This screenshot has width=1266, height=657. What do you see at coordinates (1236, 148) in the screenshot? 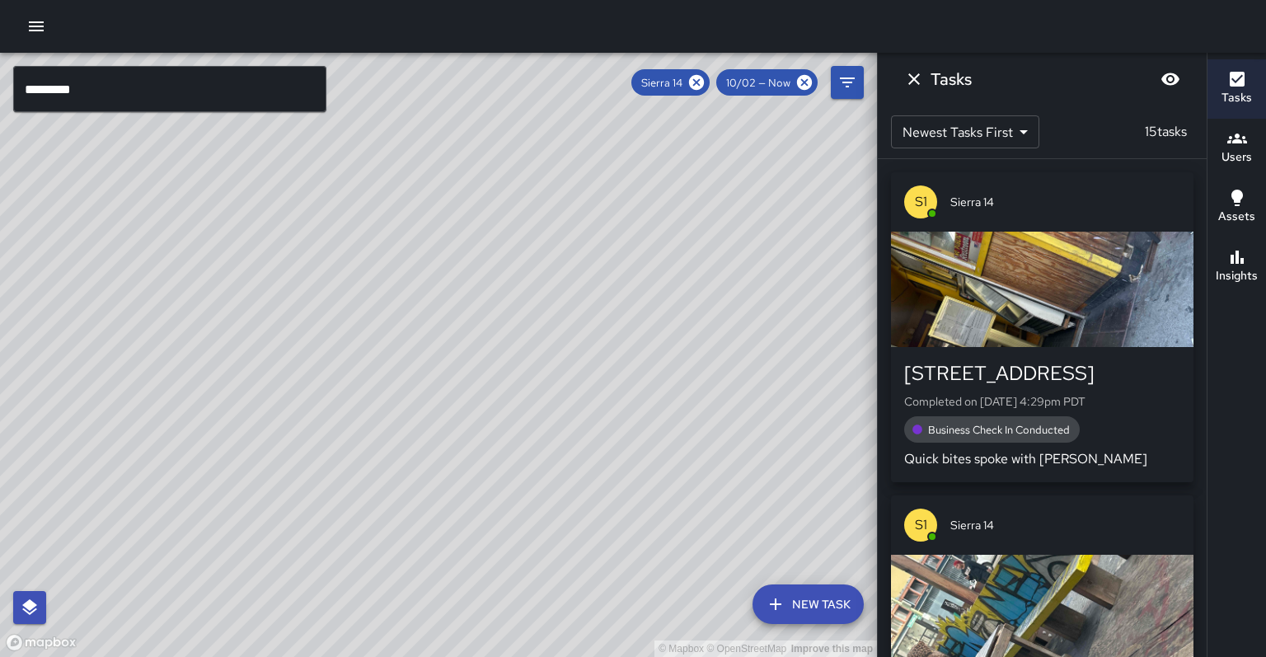
I see `button: Users` at bounding box center [1236, 148].